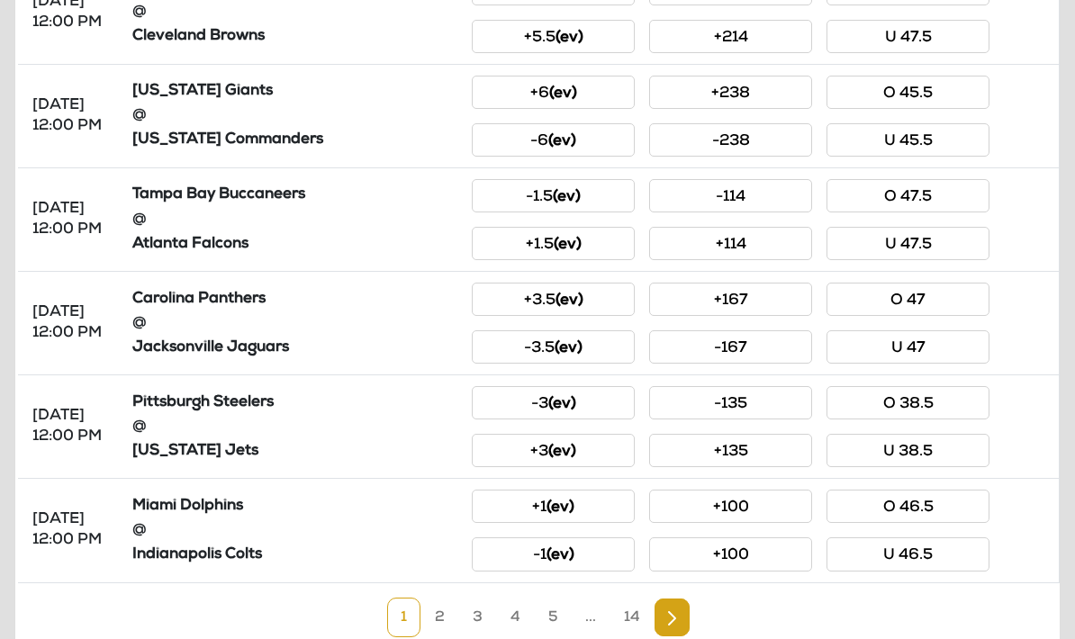 The height and width of the screenshot is (639, 1075). What do you see at coordinates (219, 195) in the screenshot?
I see `strong: Tampa Bay Buccaneers` at bounding box center [219, 195].